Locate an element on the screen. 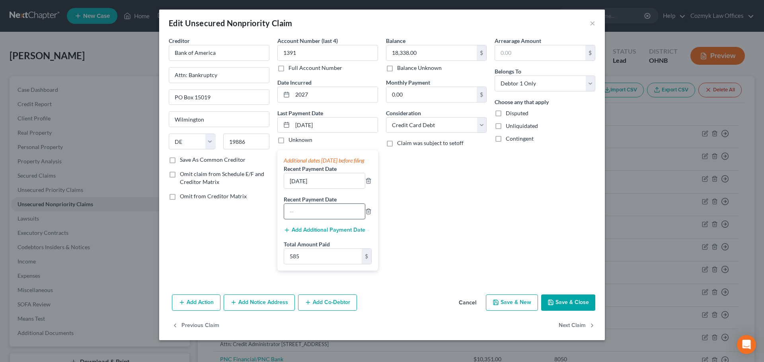 The image size is (764, 362). button: Add Action is located at coordinates (196, 303).